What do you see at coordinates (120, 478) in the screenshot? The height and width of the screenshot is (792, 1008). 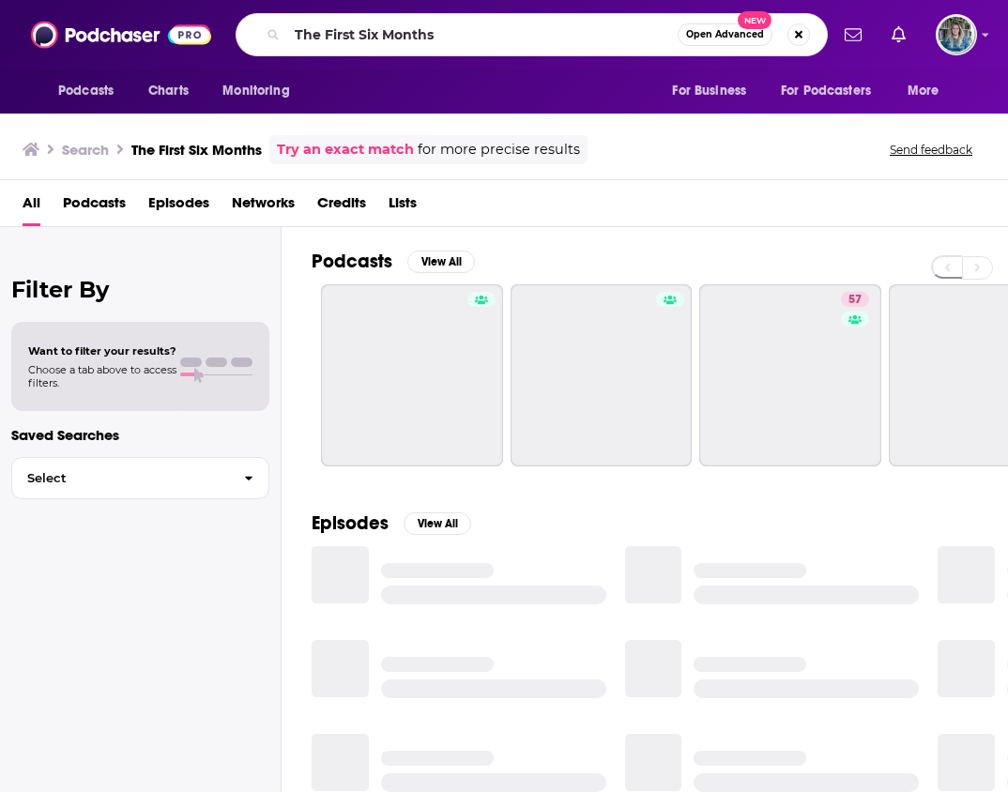 I see `span: Select` at bounding box center [120, 478].